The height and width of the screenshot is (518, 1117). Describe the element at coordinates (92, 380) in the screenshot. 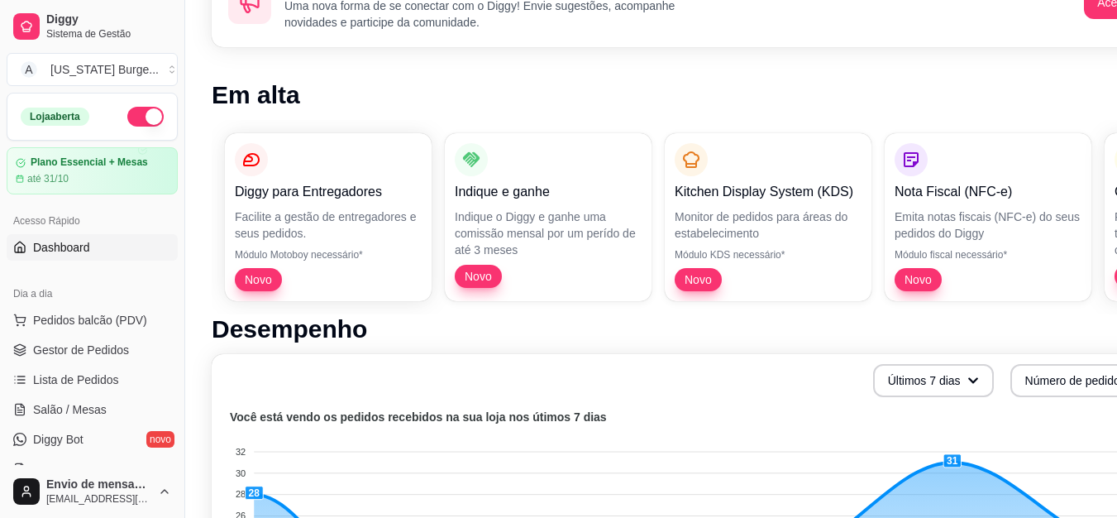

I see `a: Lista de Pedidos` at that location.